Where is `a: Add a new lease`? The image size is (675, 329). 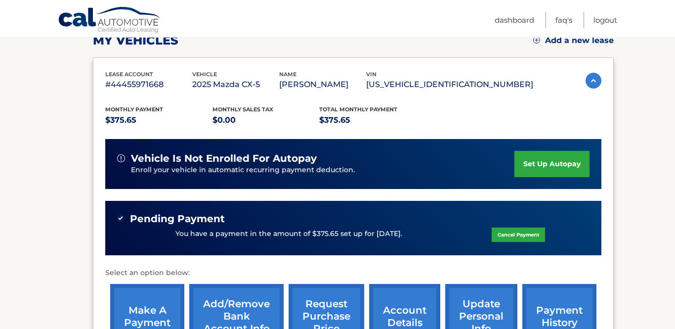 a: Add a new lease is located at coordinates (573, 41).